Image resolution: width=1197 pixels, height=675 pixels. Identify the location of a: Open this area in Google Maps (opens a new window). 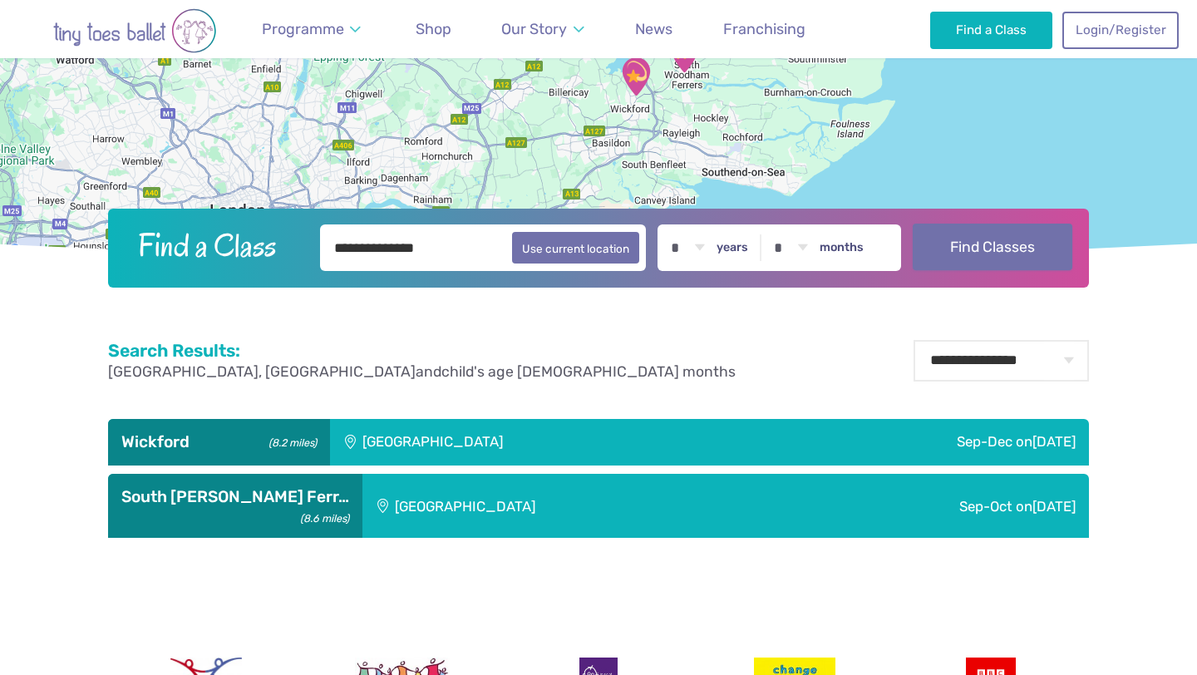
(32, 251).